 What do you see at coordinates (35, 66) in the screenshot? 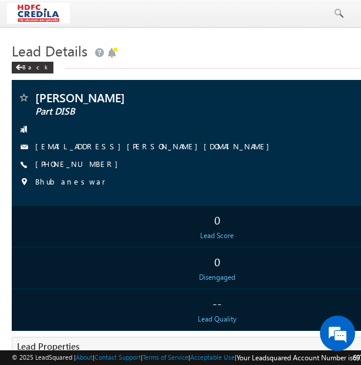
I see `a: Back` at bounding box center [35, 66].